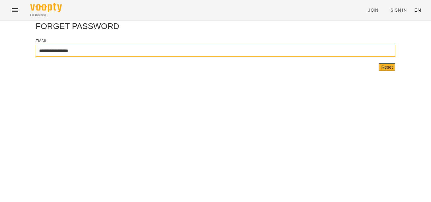 The image size is (431, 202). I want to click on div: Email, so click(215, 41).